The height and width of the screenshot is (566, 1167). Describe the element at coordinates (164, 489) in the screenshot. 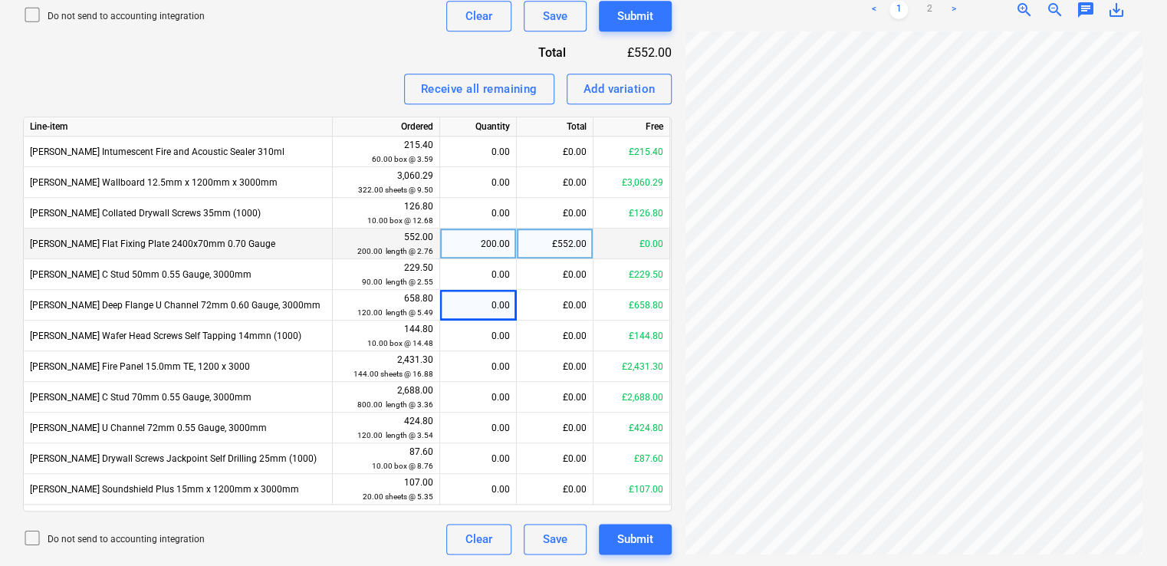

I see `span: Knauf Soundshield Plus 15mm x 1200mm x 3000mm` at that location.